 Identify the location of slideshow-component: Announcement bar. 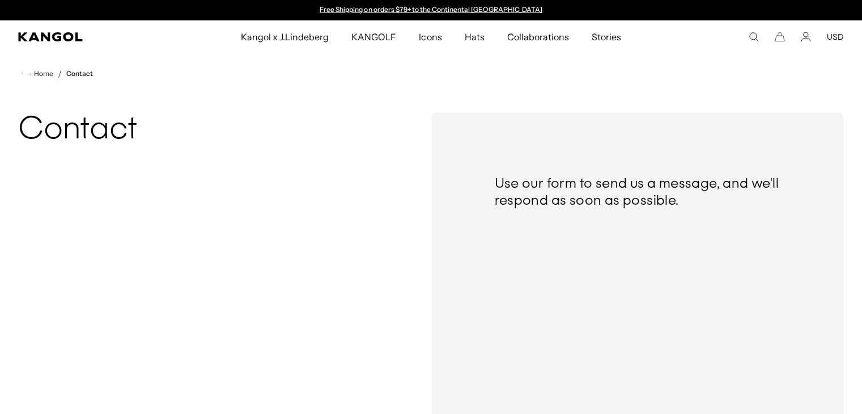
(431, 10).